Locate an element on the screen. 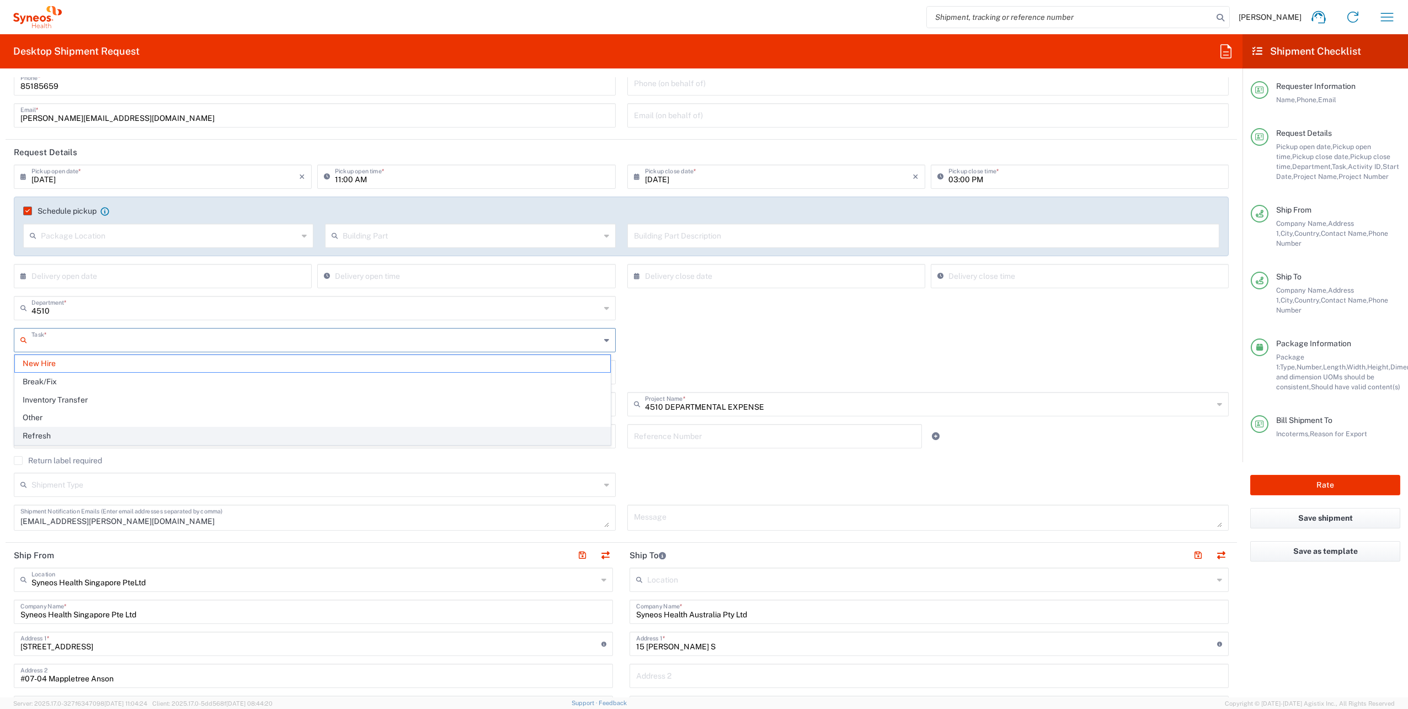  span: Type, is located at coordinates (1289, 366).